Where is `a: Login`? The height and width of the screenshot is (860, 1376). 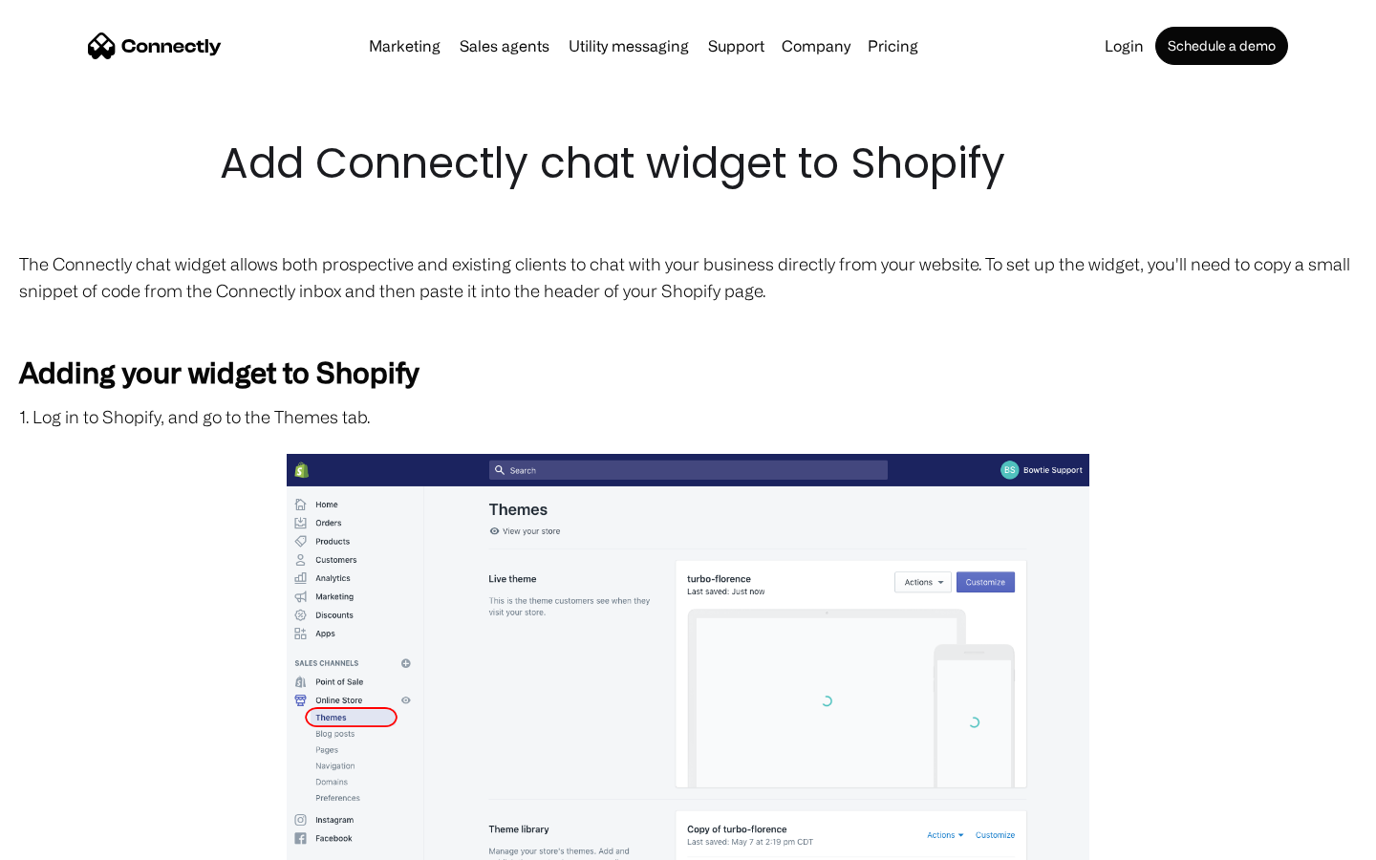 a: Login is located at coordinates (1124, 46).